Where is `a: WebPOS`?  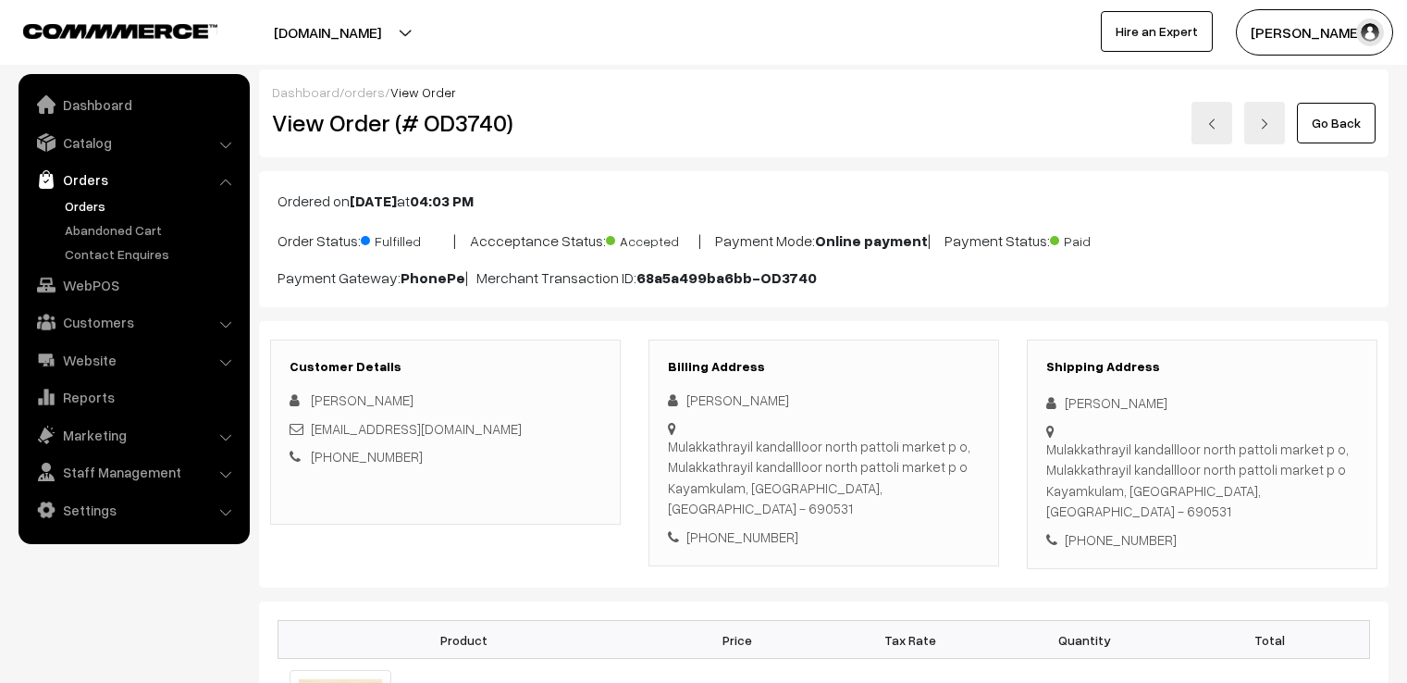 a: WebPOS is located at coordinates (133, 285).